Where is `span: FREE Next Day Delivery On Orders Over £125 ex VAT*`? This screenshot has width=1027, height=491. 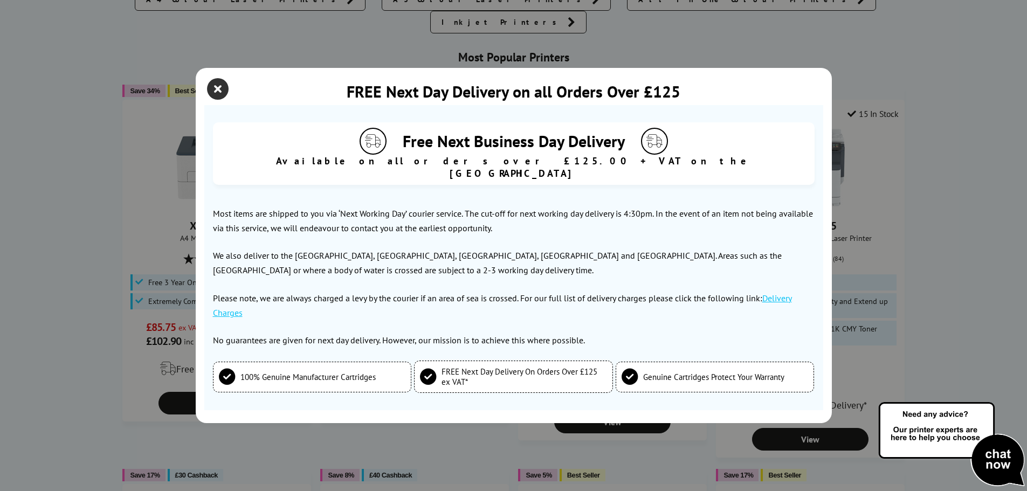 span: FREE Next Day Delivery On Orders Over £125 ex VAT* is located at coordinates (524, 377).